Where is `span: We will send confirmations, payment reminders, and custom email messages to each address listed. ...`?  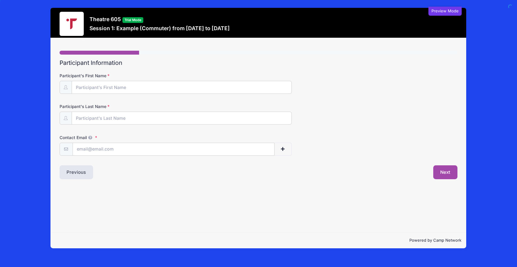
span: We will send confirmations, payment reminders, and custom email messages to each address listed. ... is located at coordinates (90, 138).